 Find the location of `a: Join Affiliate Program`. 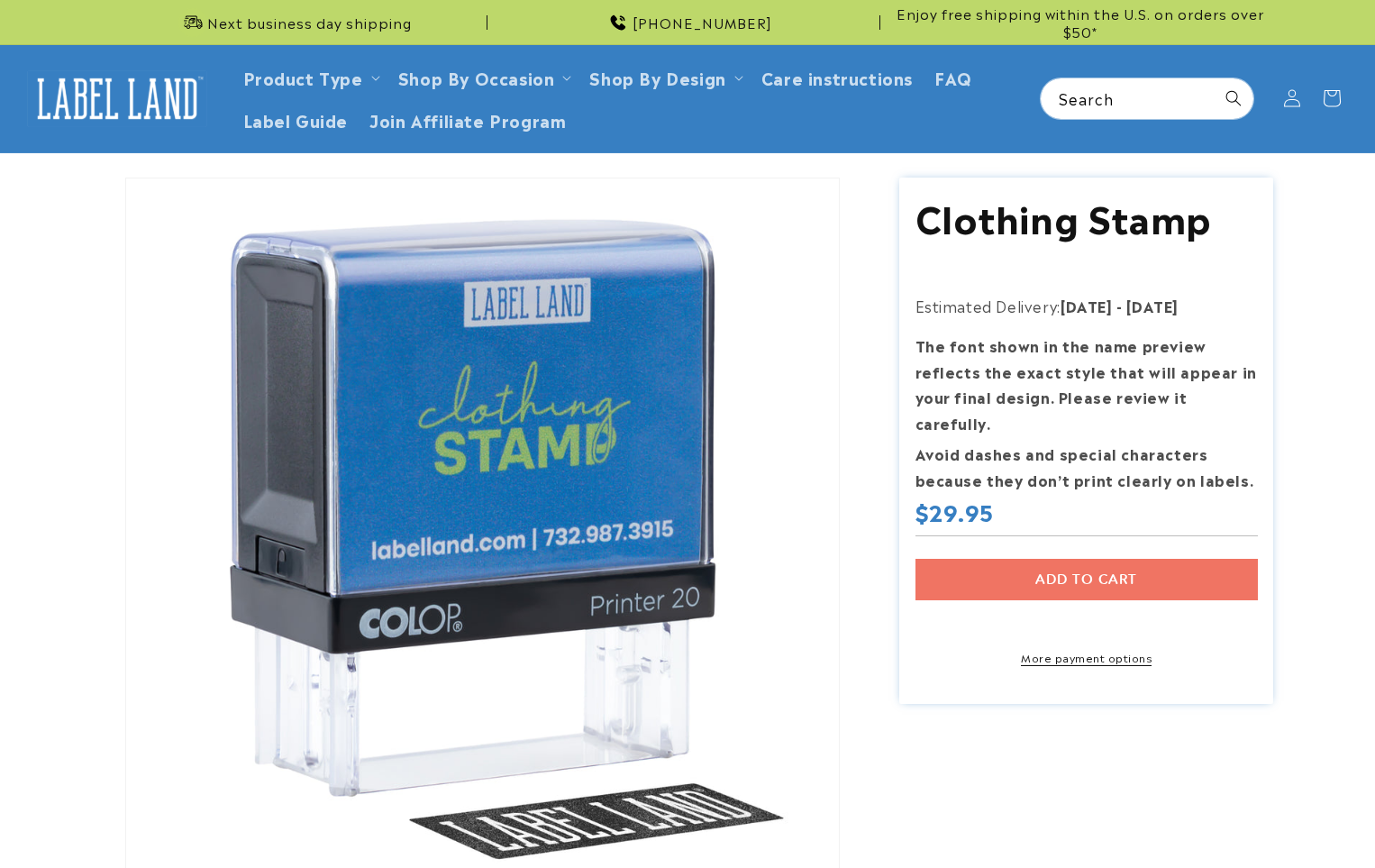

a: Join Affiliate Program is located at coordinates (468, 119).